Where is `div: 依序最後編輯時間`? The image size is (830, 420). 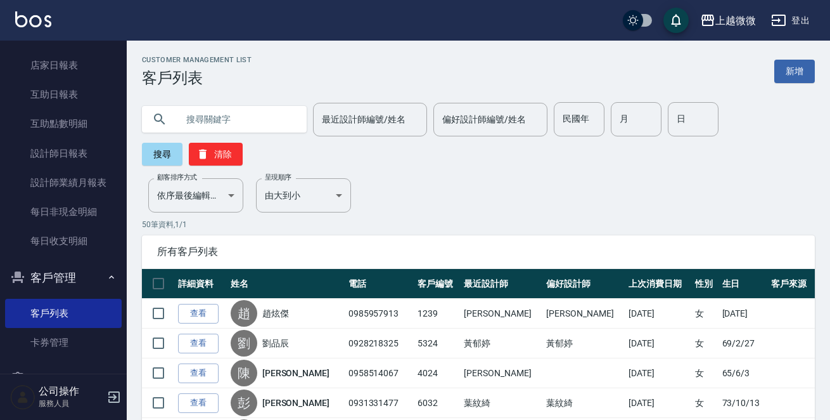 div: 依序最後編輯時間 is located at coordinates (196, 195).